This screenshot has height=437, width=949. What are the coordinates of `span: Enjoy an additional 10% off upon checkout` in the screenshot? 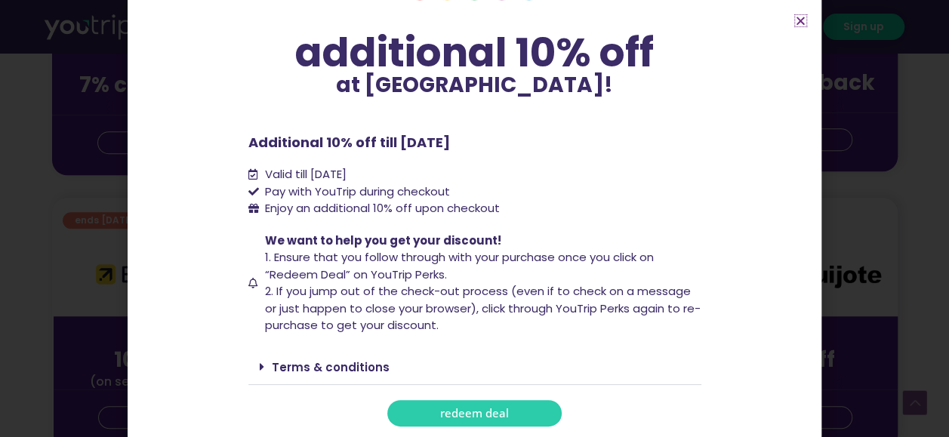 It's located at (382, 208).